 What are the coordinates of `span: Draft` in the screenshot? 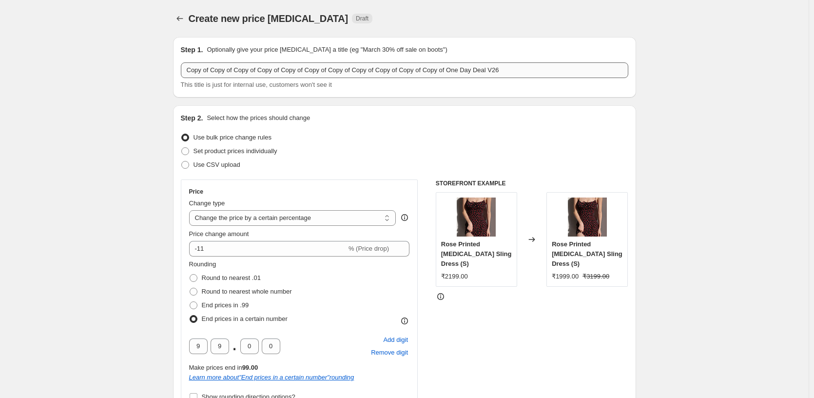 It's located at (362, 19).